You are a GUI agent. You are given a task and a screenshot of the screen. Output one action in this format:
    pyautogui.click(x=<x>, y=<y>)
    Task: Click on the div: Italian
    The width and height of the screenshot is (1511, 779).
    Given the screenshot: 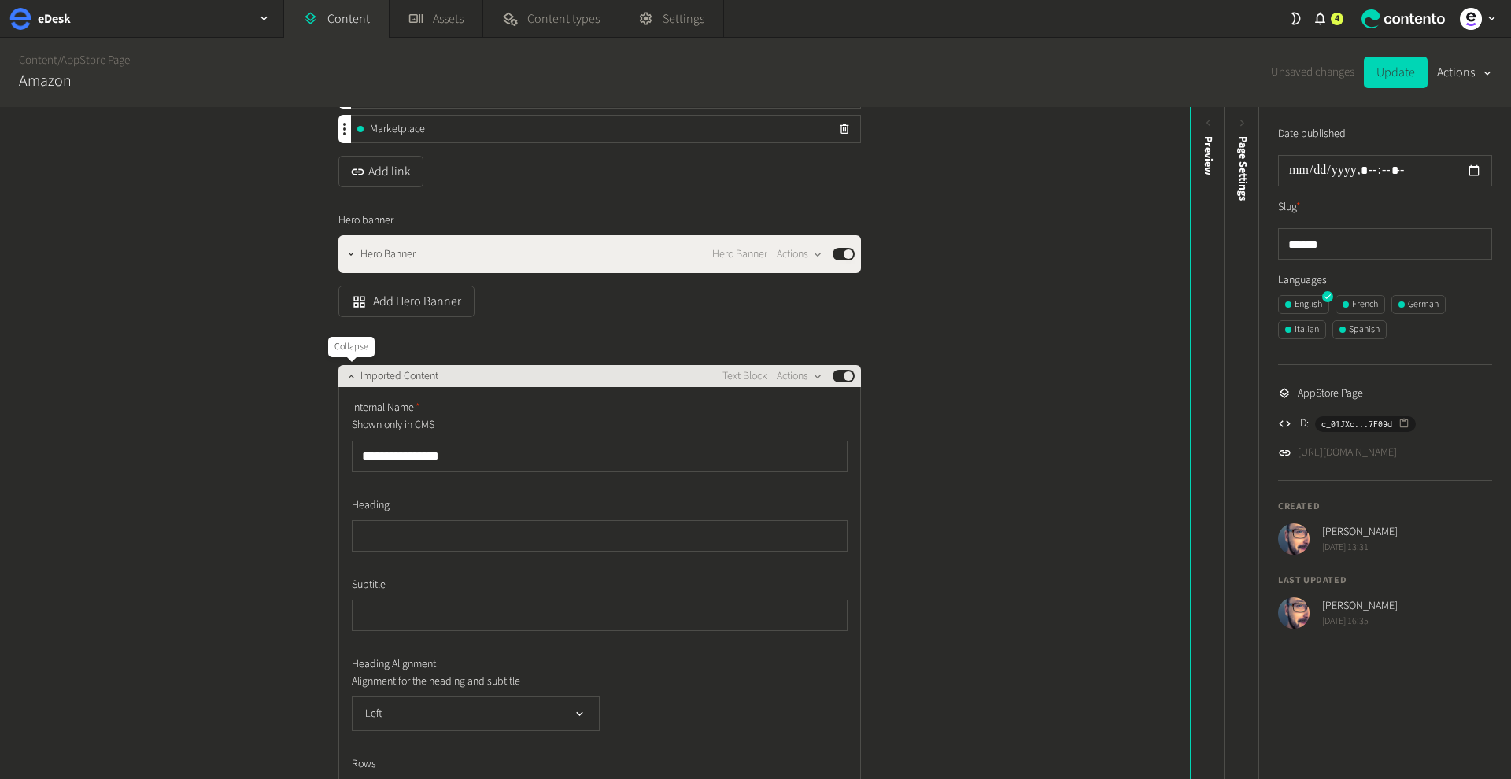 What is the action you would take?
    pyautogui.click(x=1302, y=330)
    